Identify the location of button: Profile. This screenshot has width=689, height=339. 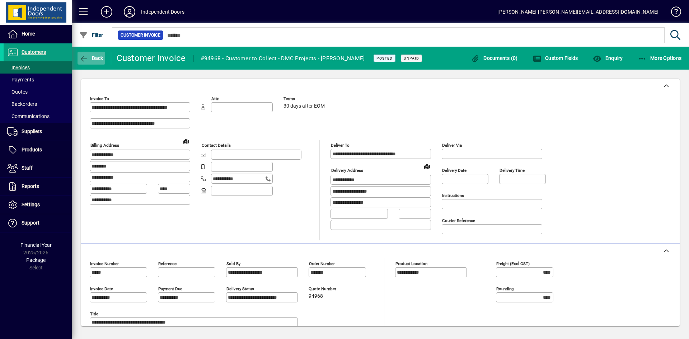
(130, 12).